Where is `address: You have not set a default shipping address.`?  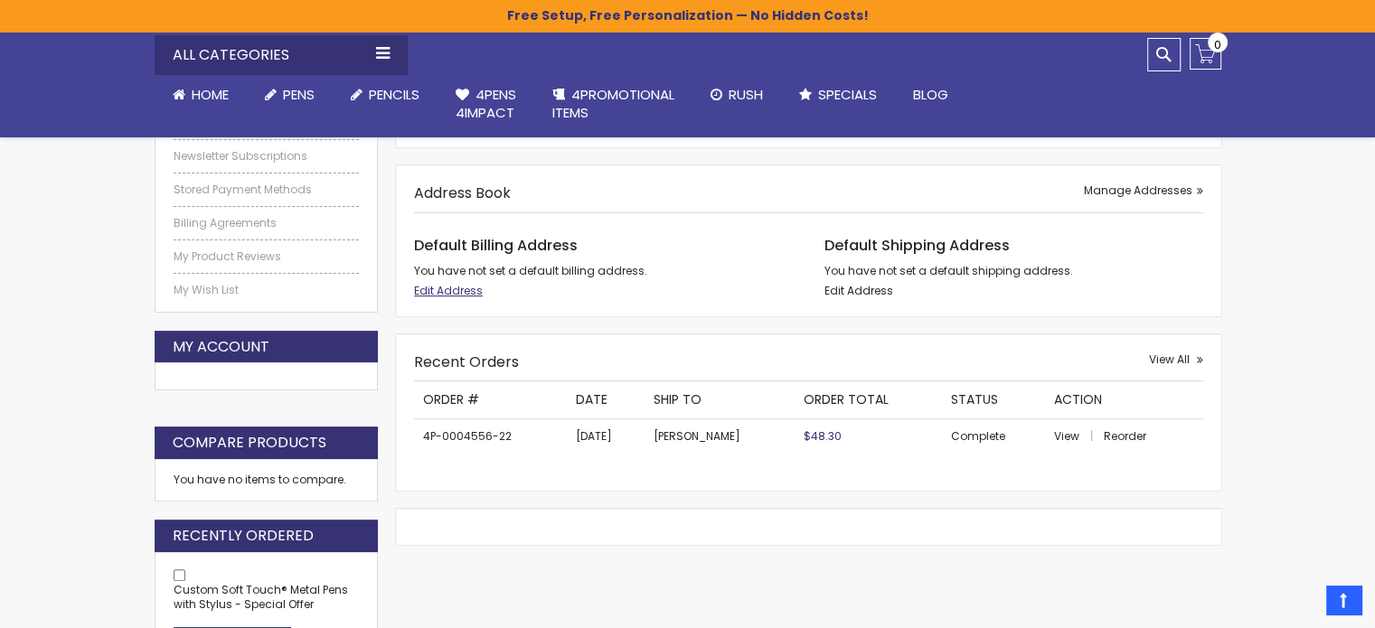
address: You have not set a default shipping address. is located at coordinates (1013, 271).